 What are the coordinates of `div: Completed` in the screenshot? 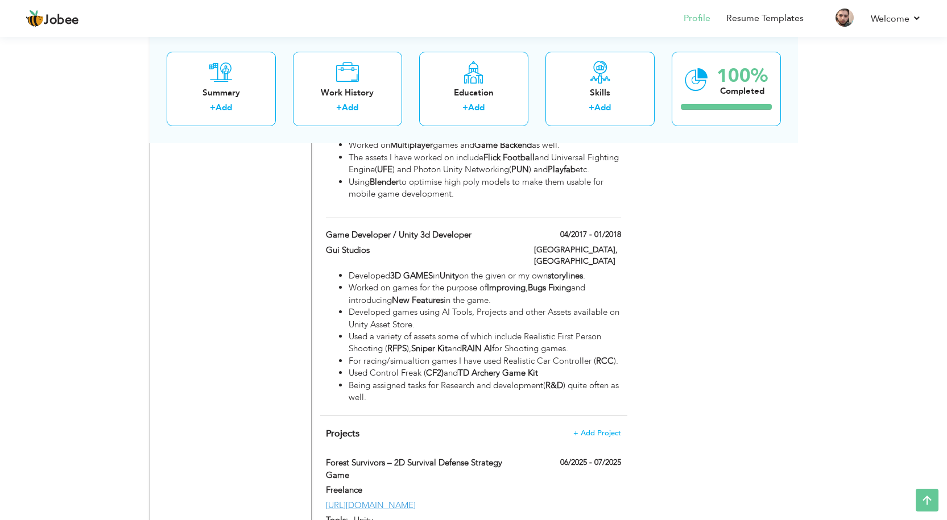 It's located at (742, 90).